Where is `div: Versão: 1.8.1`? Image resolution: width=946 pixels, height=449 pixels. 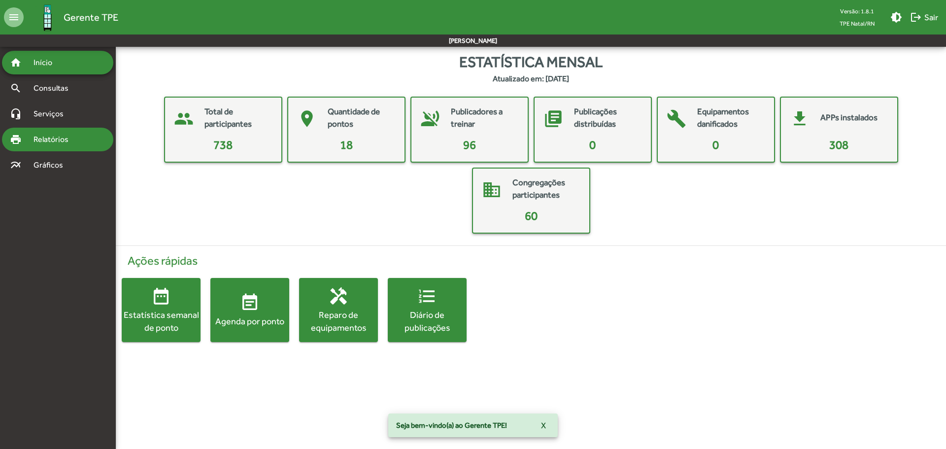
div: Versão: 1.8.1 is located at coordinates (857, 11).